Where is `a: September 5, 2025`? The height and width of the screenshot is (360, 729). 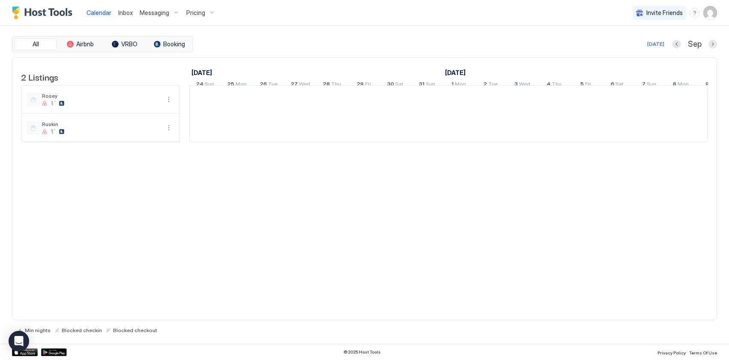 a: September 5, 2025 is located at coordinates (585, 85).